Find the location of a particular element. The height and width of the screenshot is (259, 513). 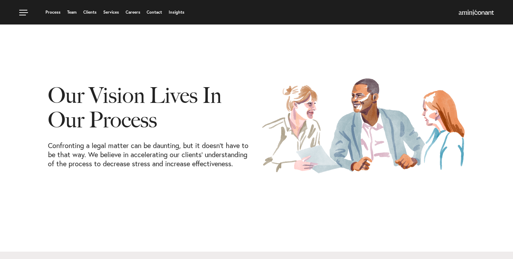

a: Process is located at coordinates (53, 12).